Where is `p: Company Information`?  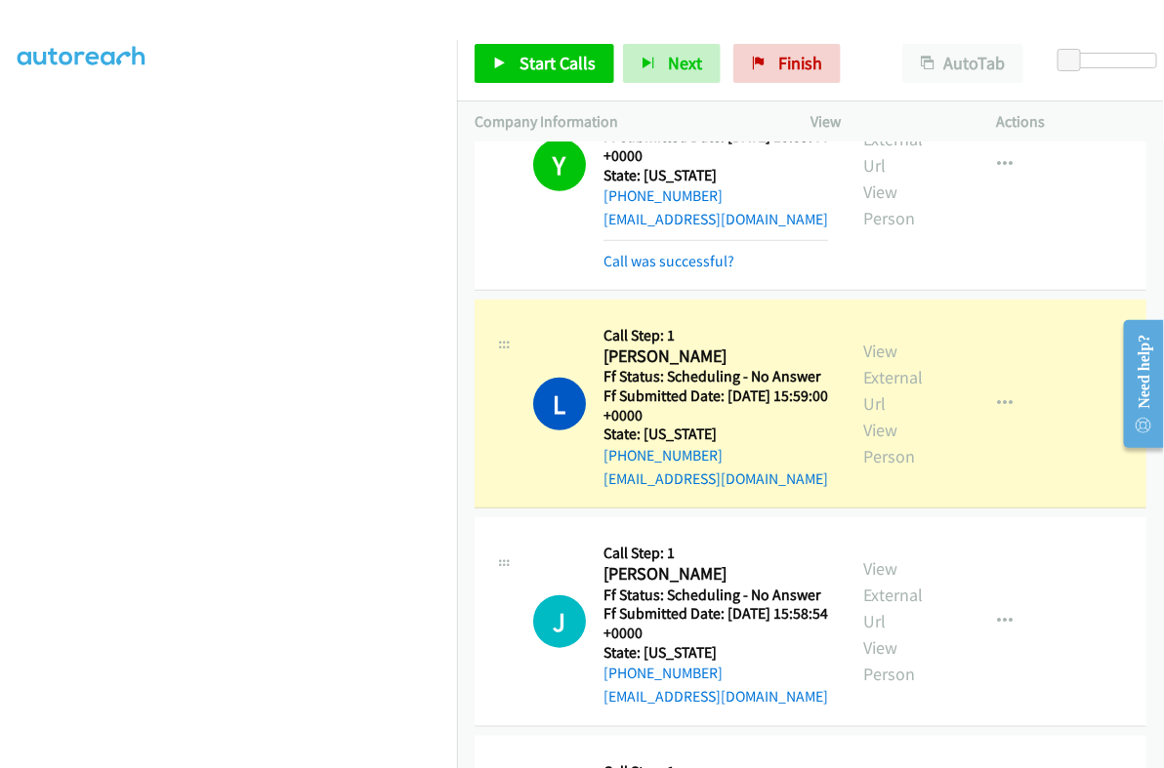 p: Company Information is located at coordinates (625, 122).